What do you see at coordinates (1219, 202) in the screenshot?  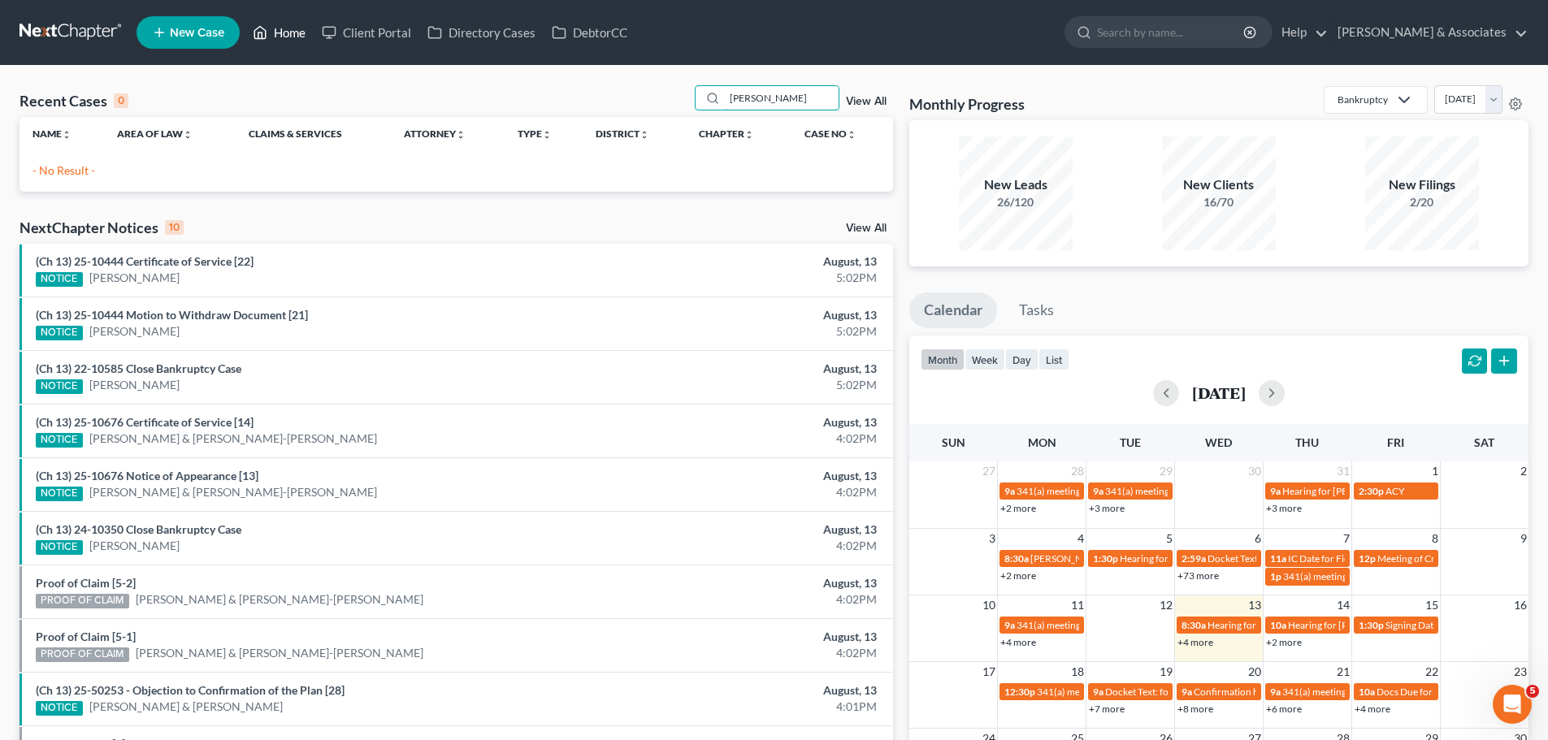 I see `div: 16/70` at bounding box center [1219, 202].